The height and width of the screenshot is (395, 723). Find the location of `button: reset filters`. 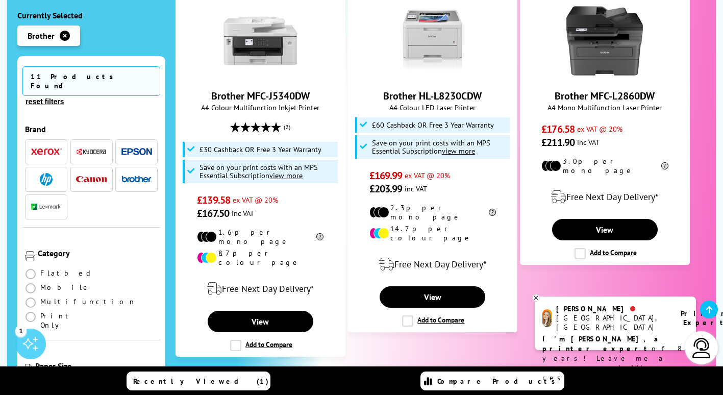

button: reset filters is located at coordinates (44, 102).